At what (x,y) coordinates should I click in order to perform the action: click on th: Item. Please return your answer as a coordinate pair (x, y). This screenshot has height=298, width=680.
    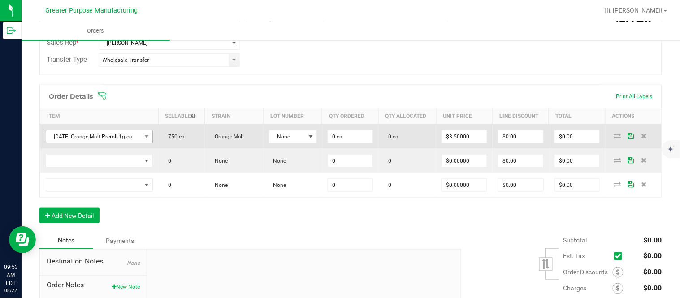
    Looking at the image, I should click on (100, 116).